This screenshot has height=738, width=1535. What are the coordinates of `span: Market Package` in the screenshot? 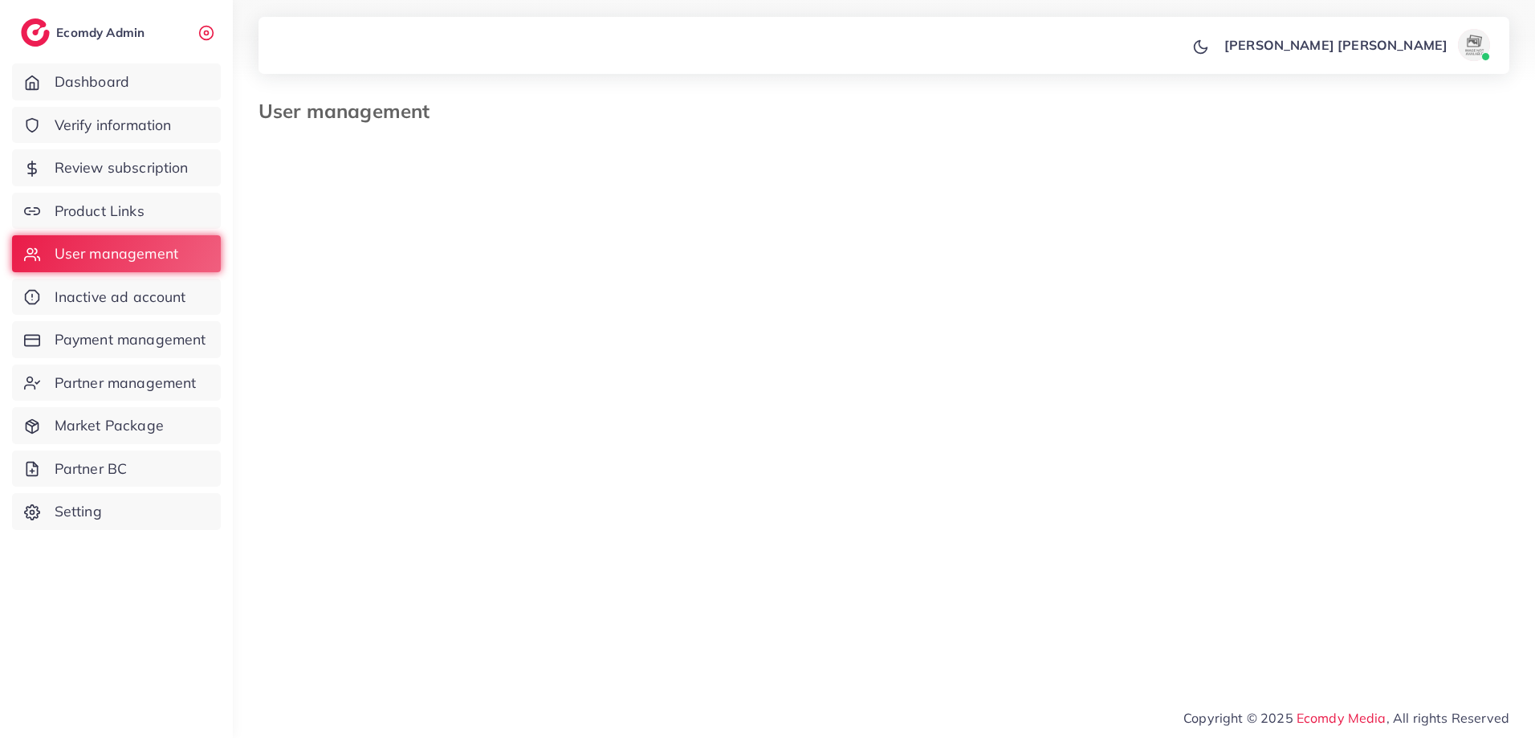 It's located at (109, 425).